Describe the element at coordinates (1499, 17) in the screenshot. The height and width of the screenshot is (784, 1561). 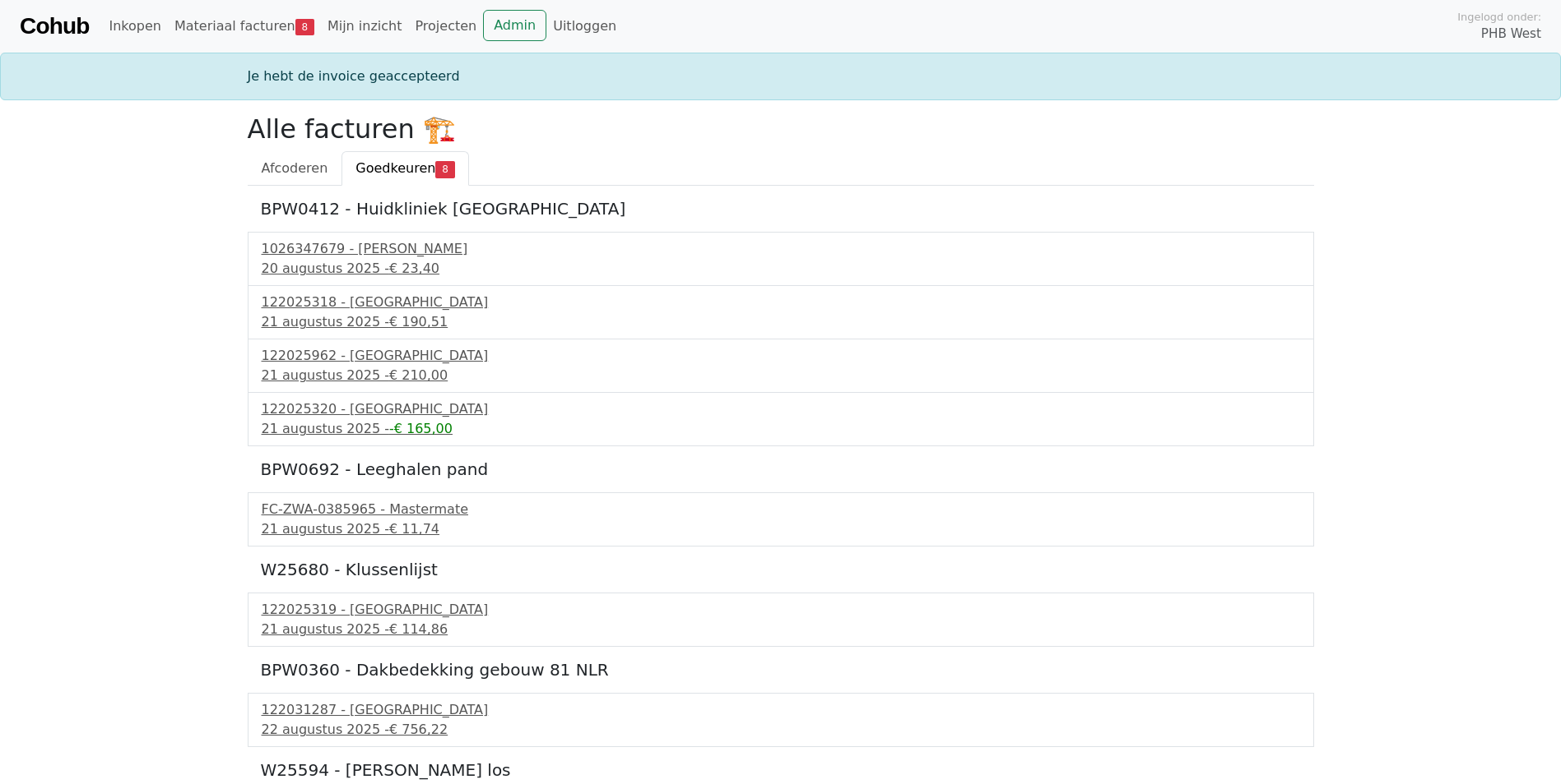
I see `span: Ingelogd onder:` at that location.